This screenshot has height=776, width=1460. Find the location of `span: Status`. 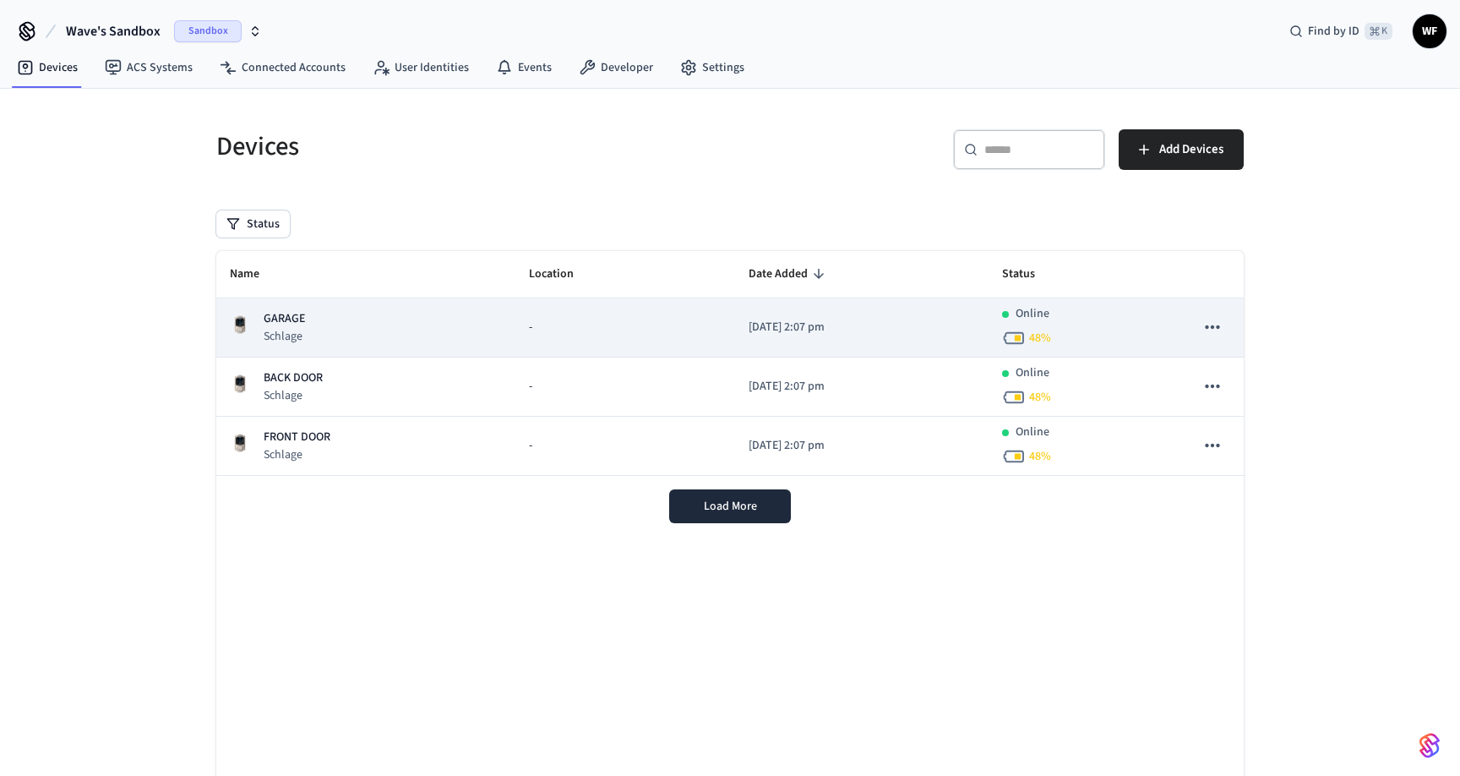

span: Status is located at coordinates (1029, 274).